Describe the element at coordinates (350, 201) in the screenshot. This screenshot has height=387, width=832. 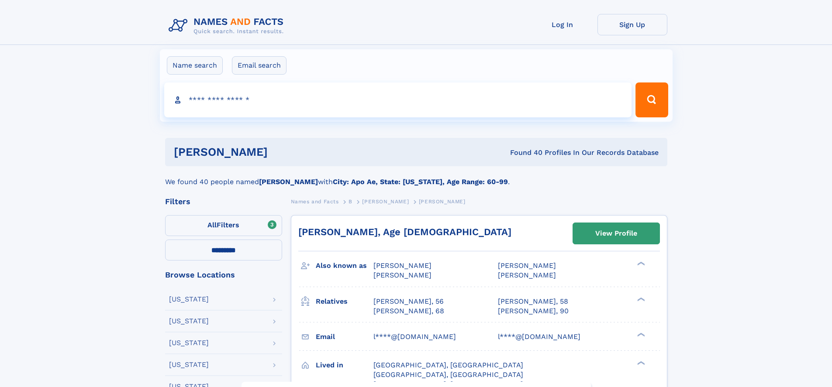
I see `a: B` at that location.